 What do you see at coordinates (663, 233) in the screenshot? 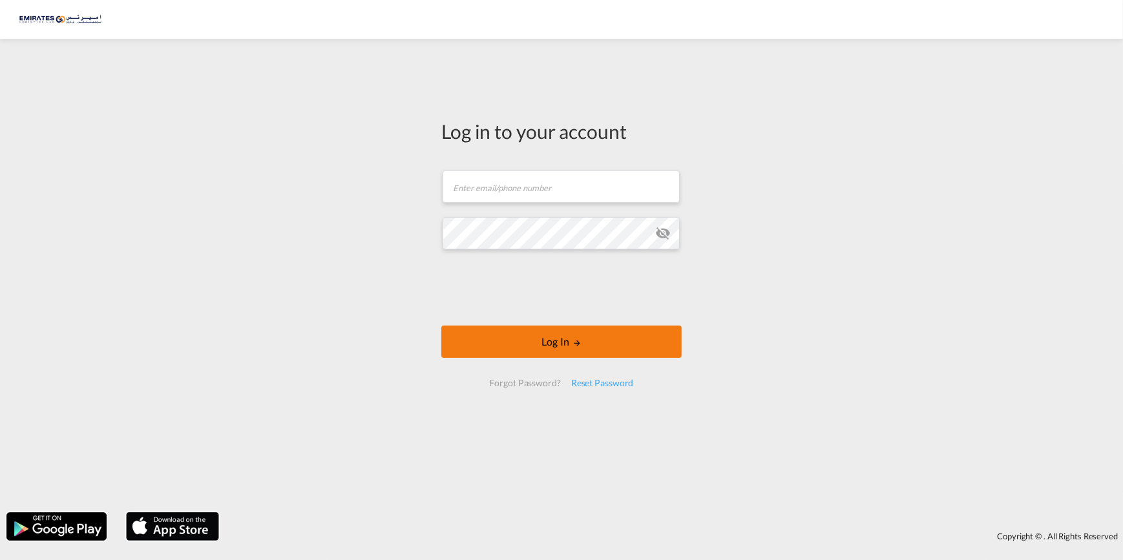
I see `md-icon: icon-eye-off` at bounding box center [663, 233].